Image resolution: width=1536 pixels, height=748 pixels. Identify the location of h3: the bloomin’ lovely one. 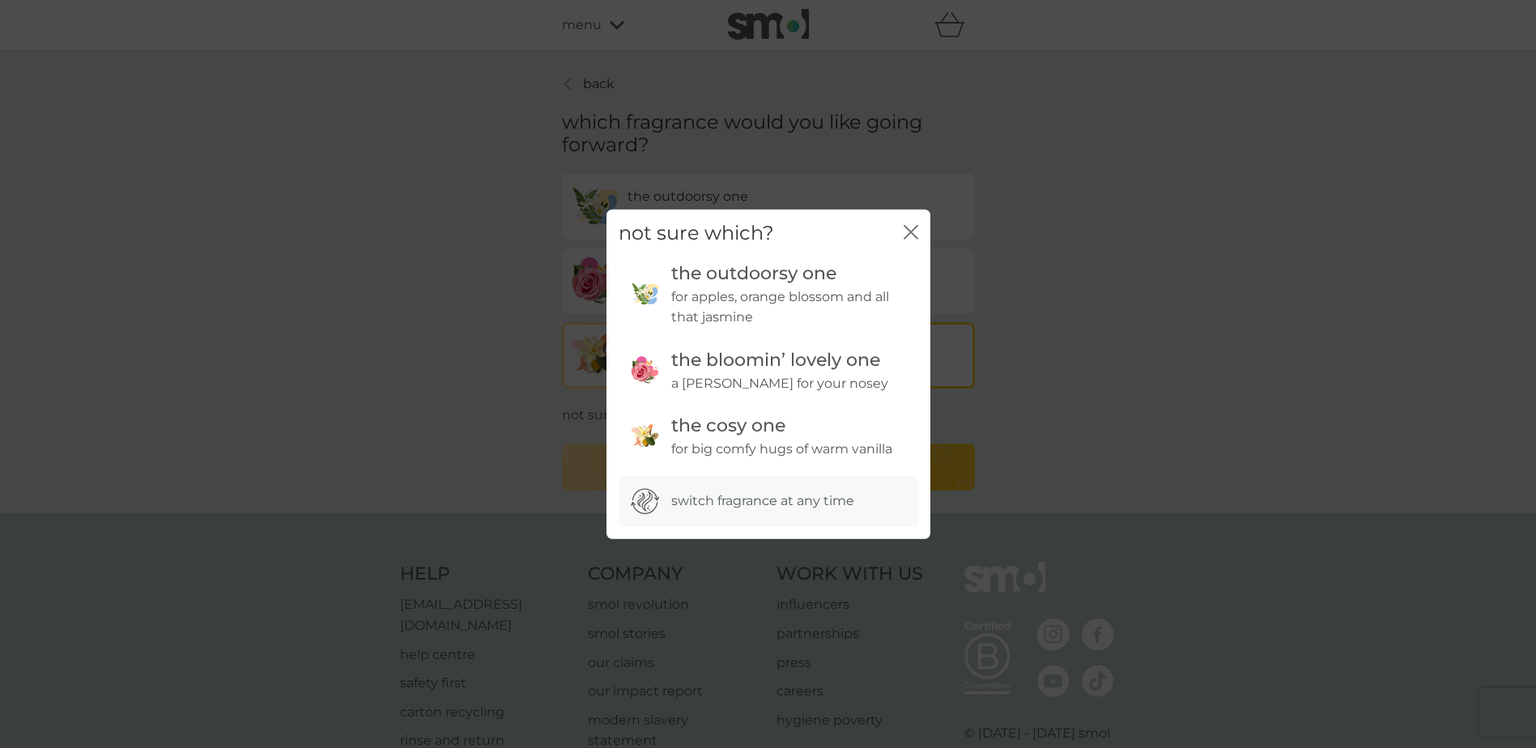
(780, 360).